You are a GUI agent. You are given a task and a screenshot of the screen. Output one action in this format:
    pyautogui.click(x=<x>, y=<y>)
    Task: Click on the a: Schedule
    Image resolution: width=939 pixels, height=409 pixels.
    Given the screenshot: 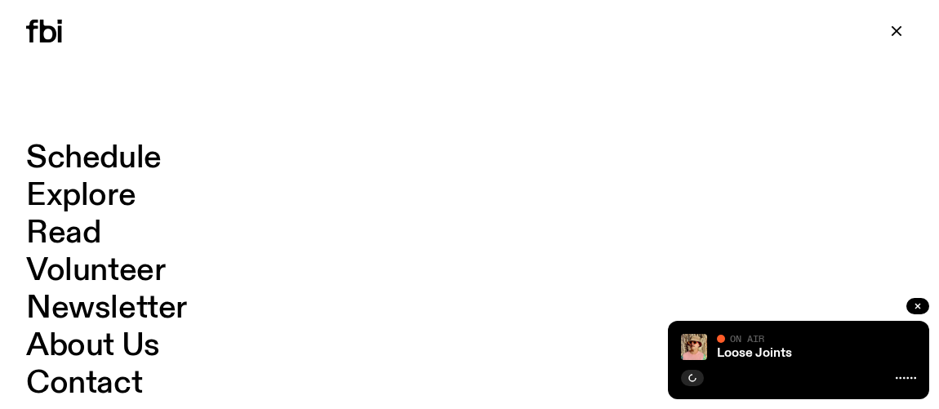 What is the action you would take?
    pyautogui.click(x=94, y=158)
    